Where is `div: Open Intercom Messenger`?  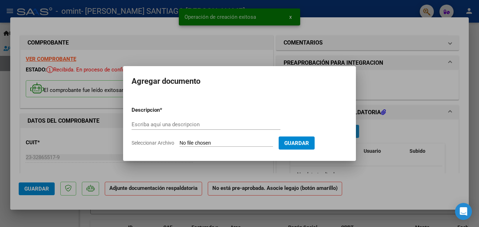
div: Open Intercom Messenger is located at coordinates (464, 211).